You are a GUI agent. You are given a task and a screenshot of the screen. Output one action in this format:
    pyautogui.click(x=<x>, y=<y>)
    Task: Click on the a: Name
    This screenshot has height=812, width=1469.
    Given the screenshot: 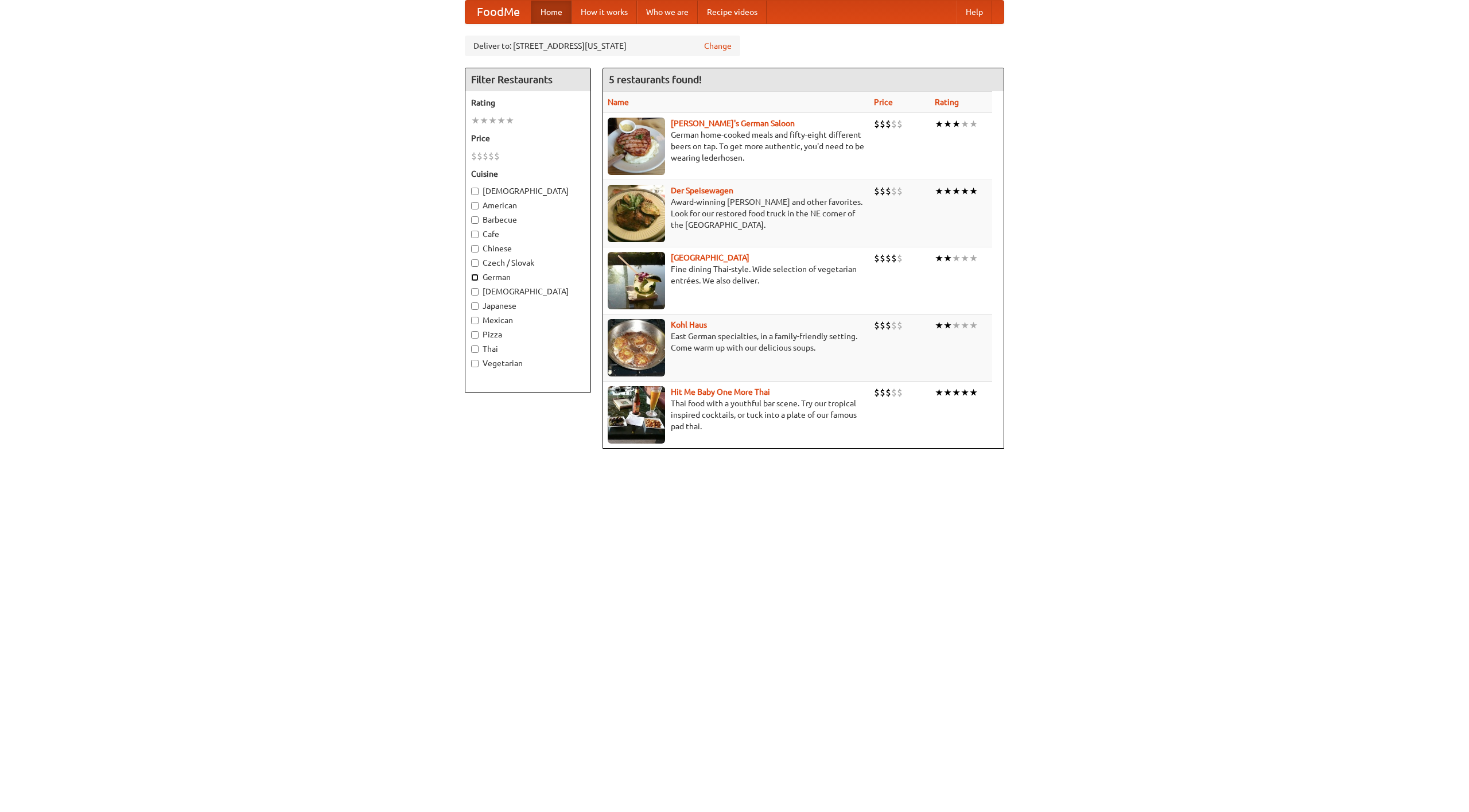 What is the action you would take?
    pyautogui.click(x=618, y=102)
    